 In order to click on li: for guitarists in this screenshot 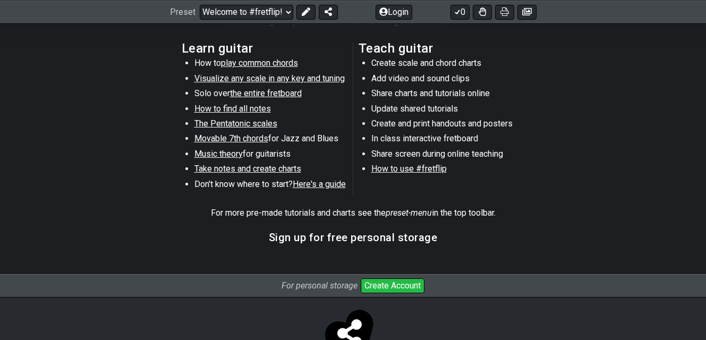, I will do `click(270, 156)`.